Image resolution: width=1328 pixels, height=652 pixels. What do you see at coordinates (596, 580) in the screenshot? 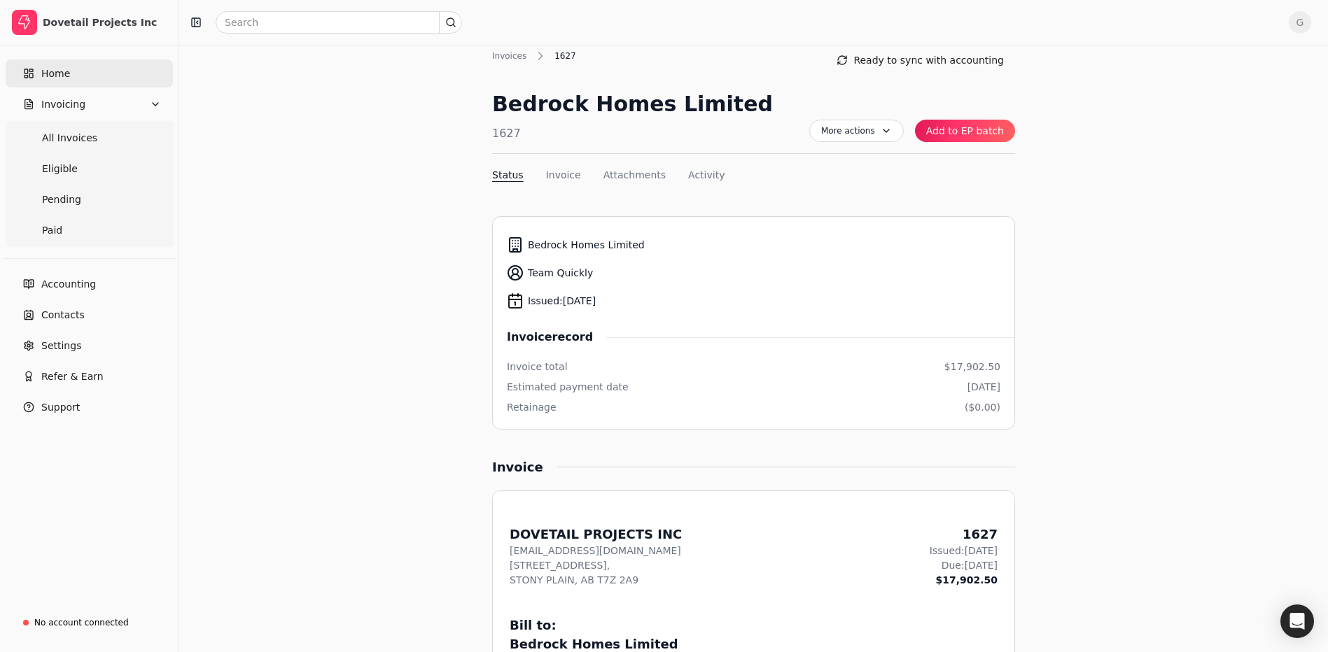
I see `div: STONY PLAIN, AB T7Z 2A9` at bounding box center [596, 580].